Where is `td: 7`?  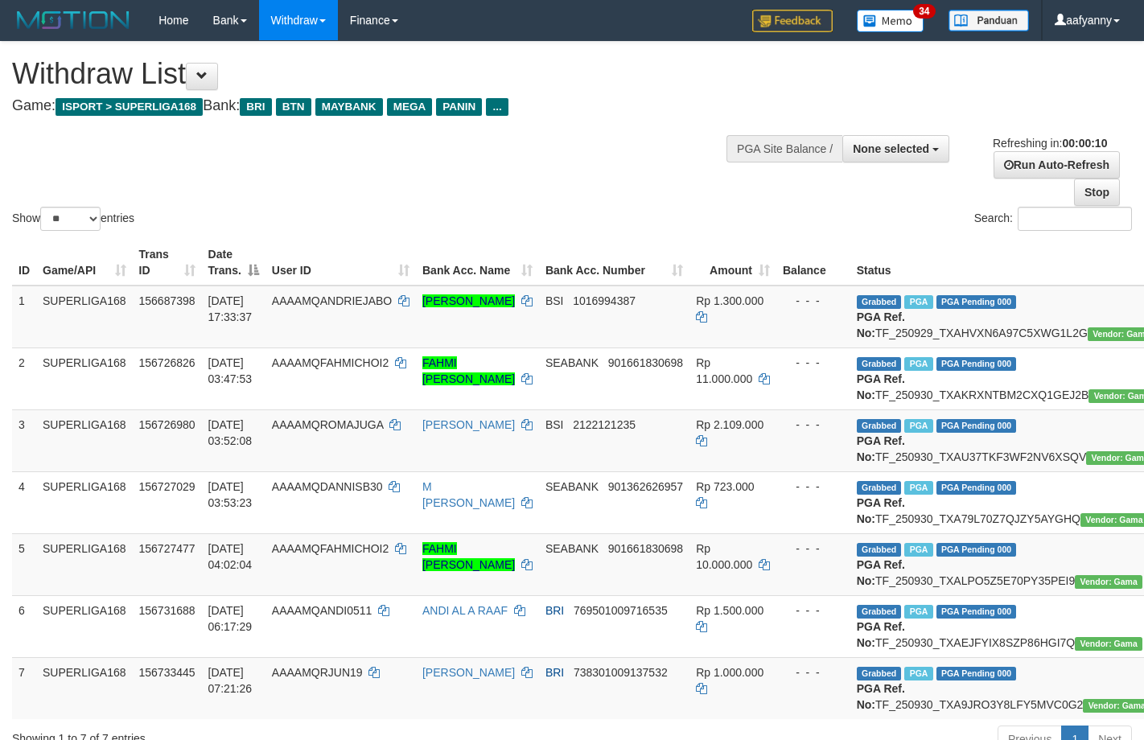 td: 7 is located at coordinates (24, 688).